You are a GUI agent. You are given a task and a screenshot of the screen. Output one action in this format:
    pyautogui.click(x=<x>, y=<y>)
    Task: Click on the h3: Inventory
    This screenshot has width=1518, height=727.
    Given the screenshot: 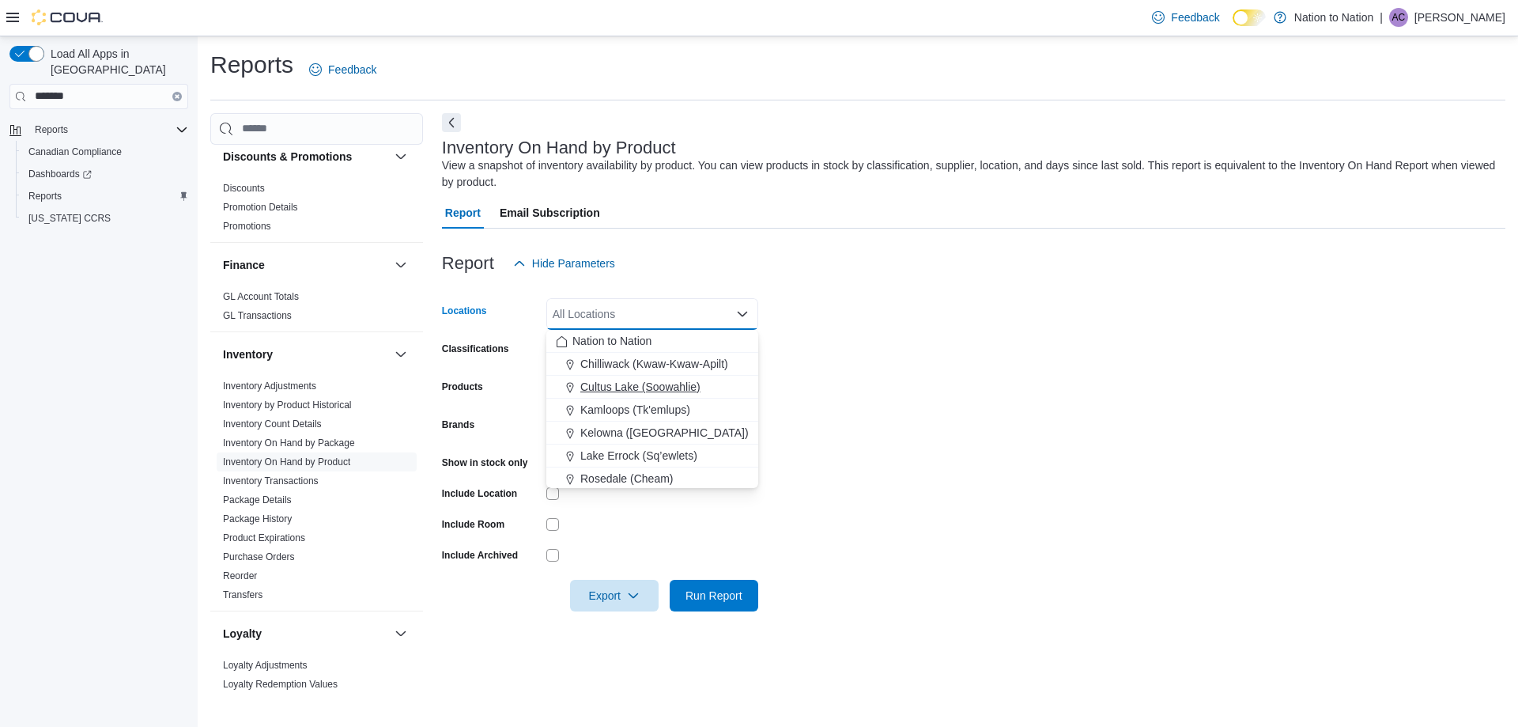 What is the action you would take?
    pyautogui.click(x=247, y=354)
    